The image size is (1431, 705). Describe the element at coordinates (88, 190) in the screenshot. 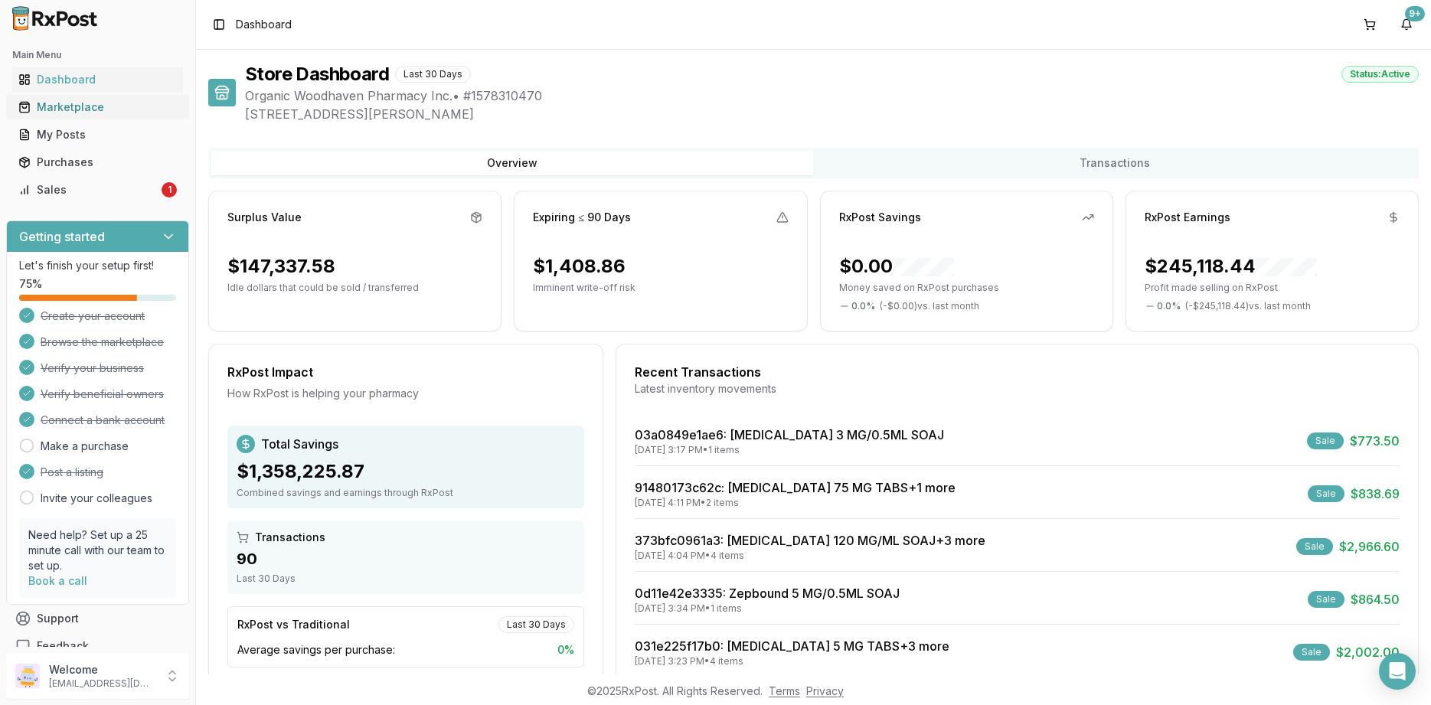

I see `div: Sales` at that location.